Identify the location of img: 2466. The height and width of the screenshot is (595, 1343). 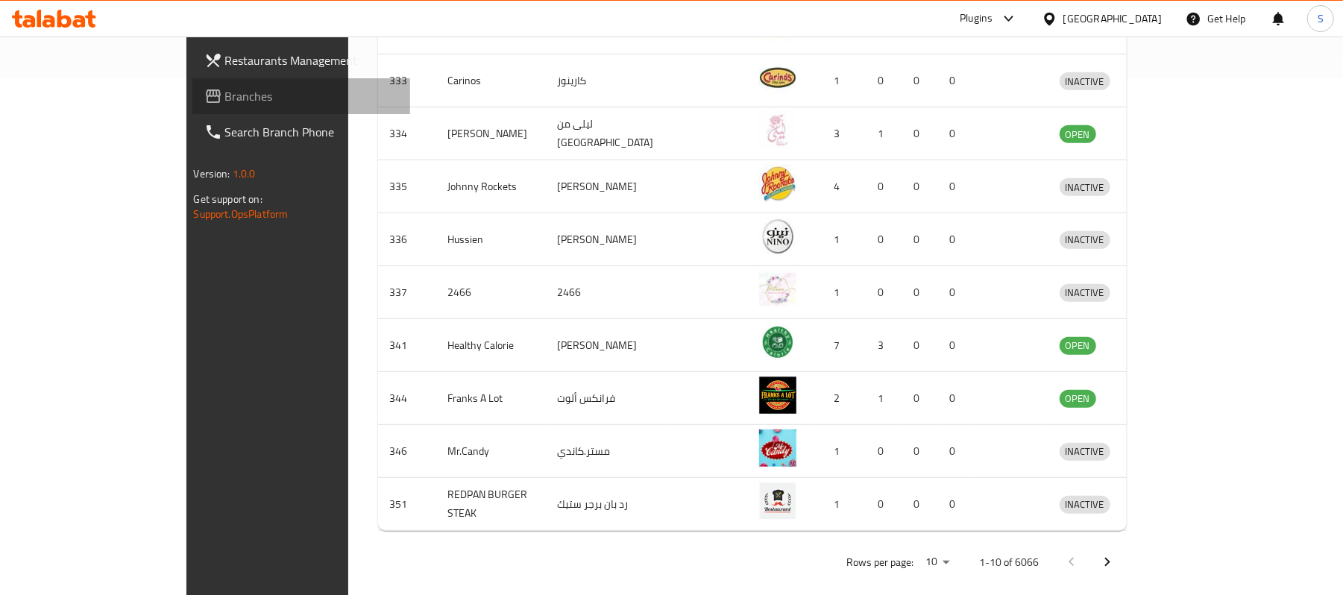
(778, 289).